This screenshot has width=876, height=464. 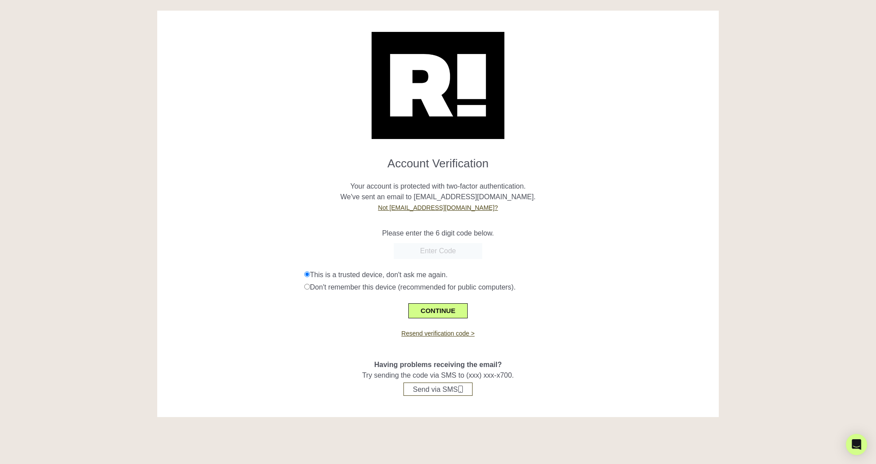 I want to click on input: Enter Code, so click(x=438, y=251).